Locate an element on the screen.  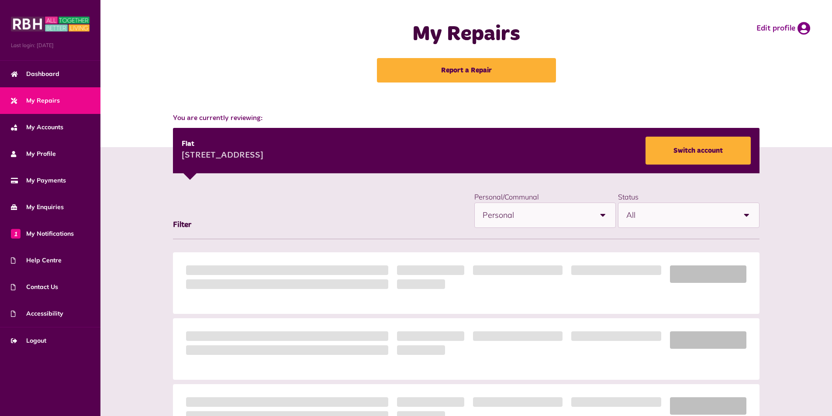
span: 1 is located at coordinates (16, 234).